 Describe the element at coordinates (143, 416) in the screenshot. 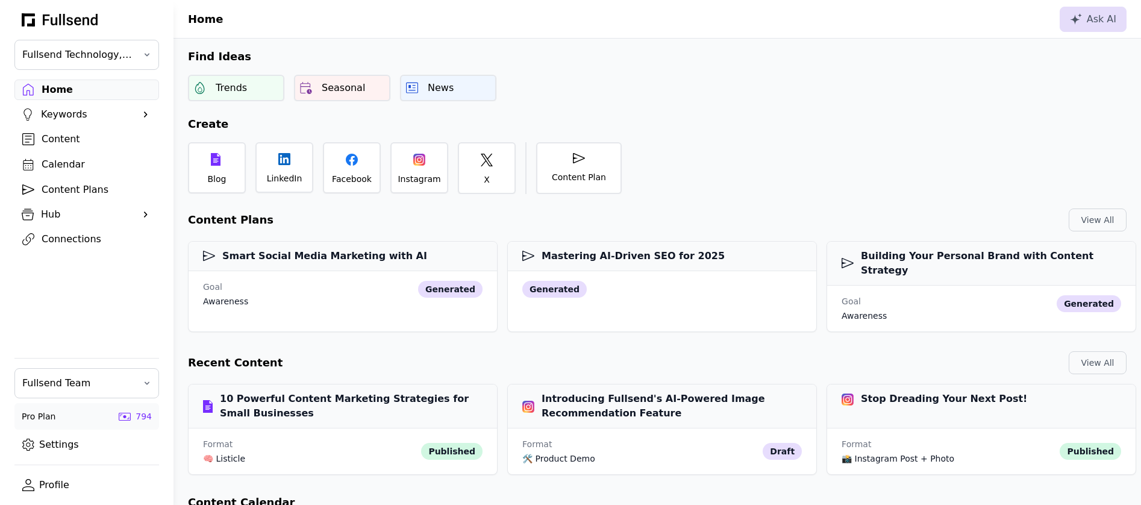

I see `div: 794` at that location.